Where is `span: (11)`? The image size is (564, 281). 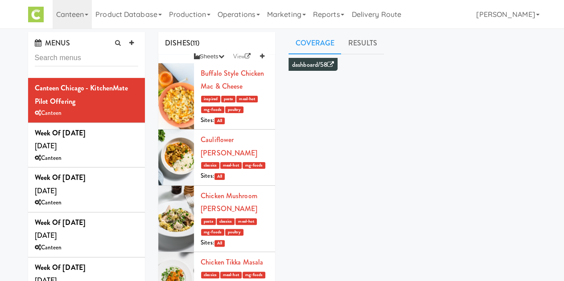
span: (11) is located at coordinates (195, 43).